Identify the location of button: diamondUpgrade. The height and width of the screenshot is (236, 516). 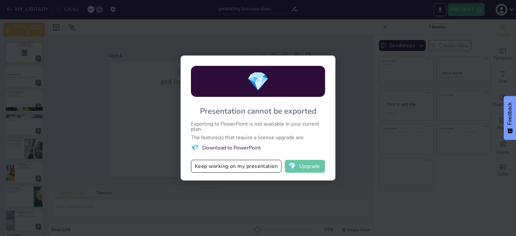
(304, 166).